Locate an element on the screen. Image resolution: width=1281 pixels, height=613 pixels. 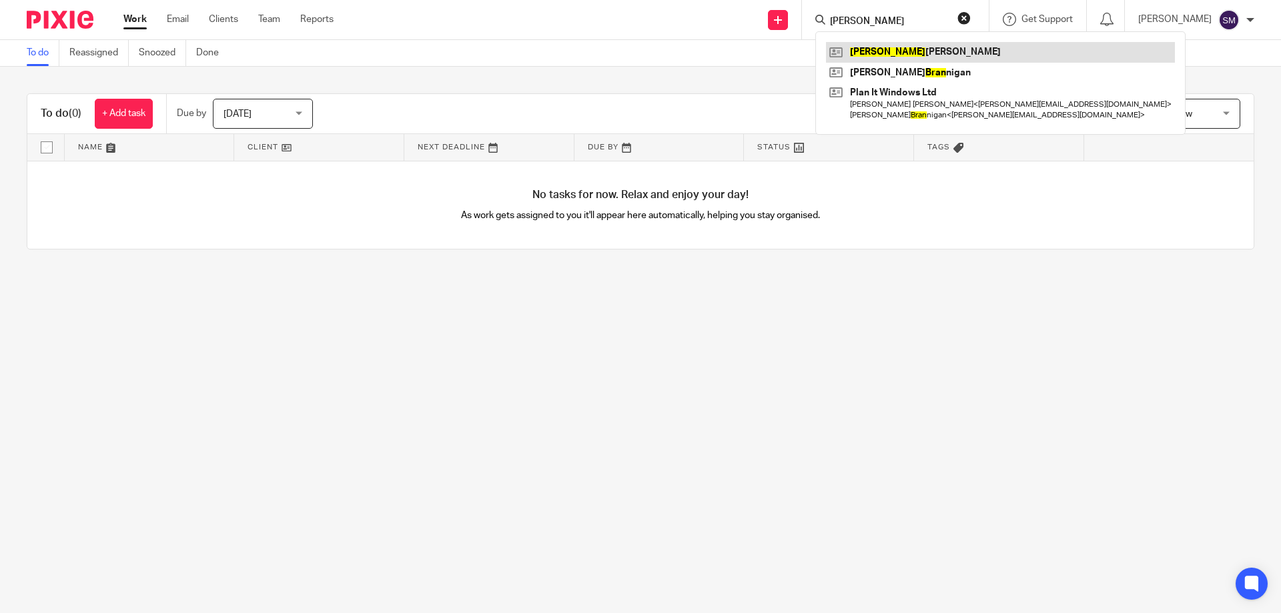
a: Snoozed is located at coordinates (162, 53).